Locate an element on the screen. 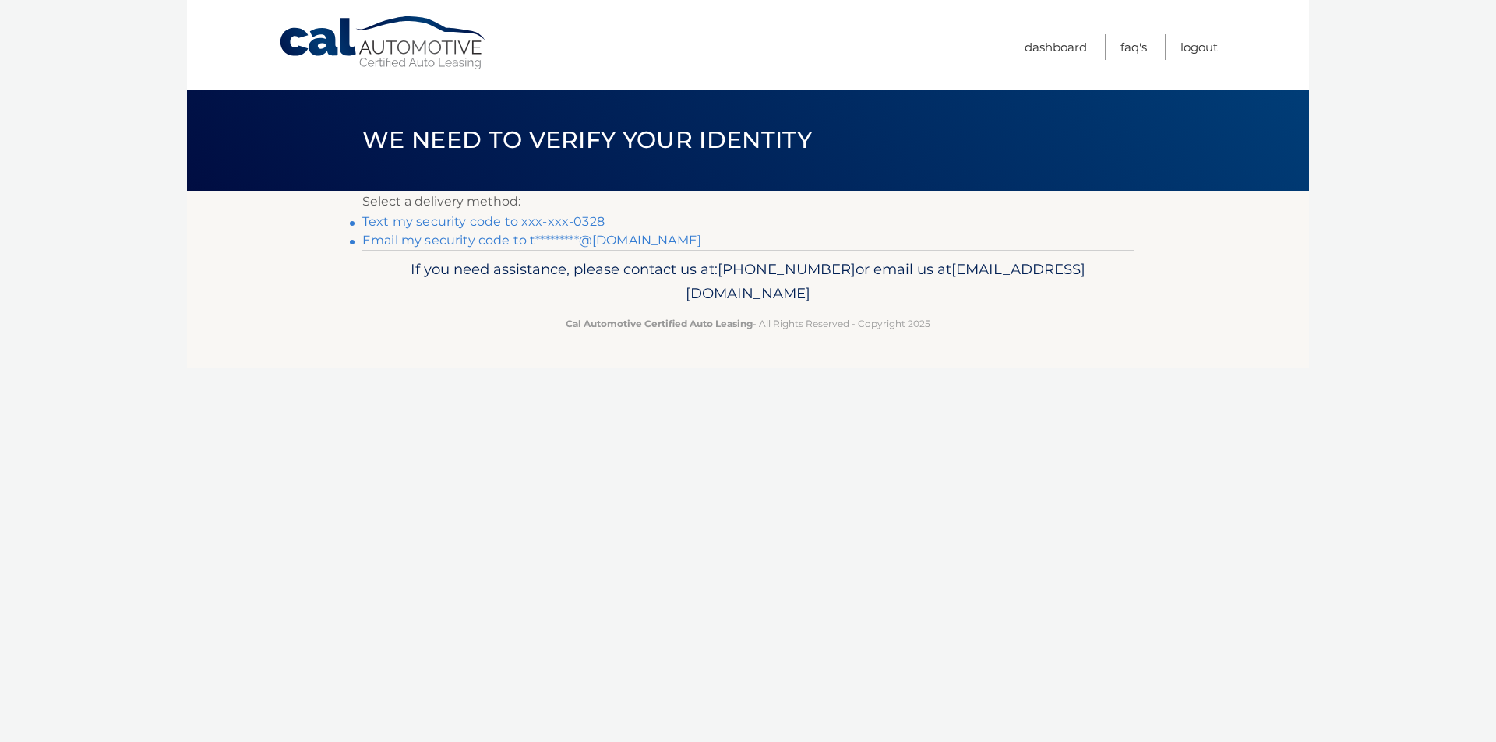 The image size is (1496, 742). a: Logout is located at coordinates (1199, 47).